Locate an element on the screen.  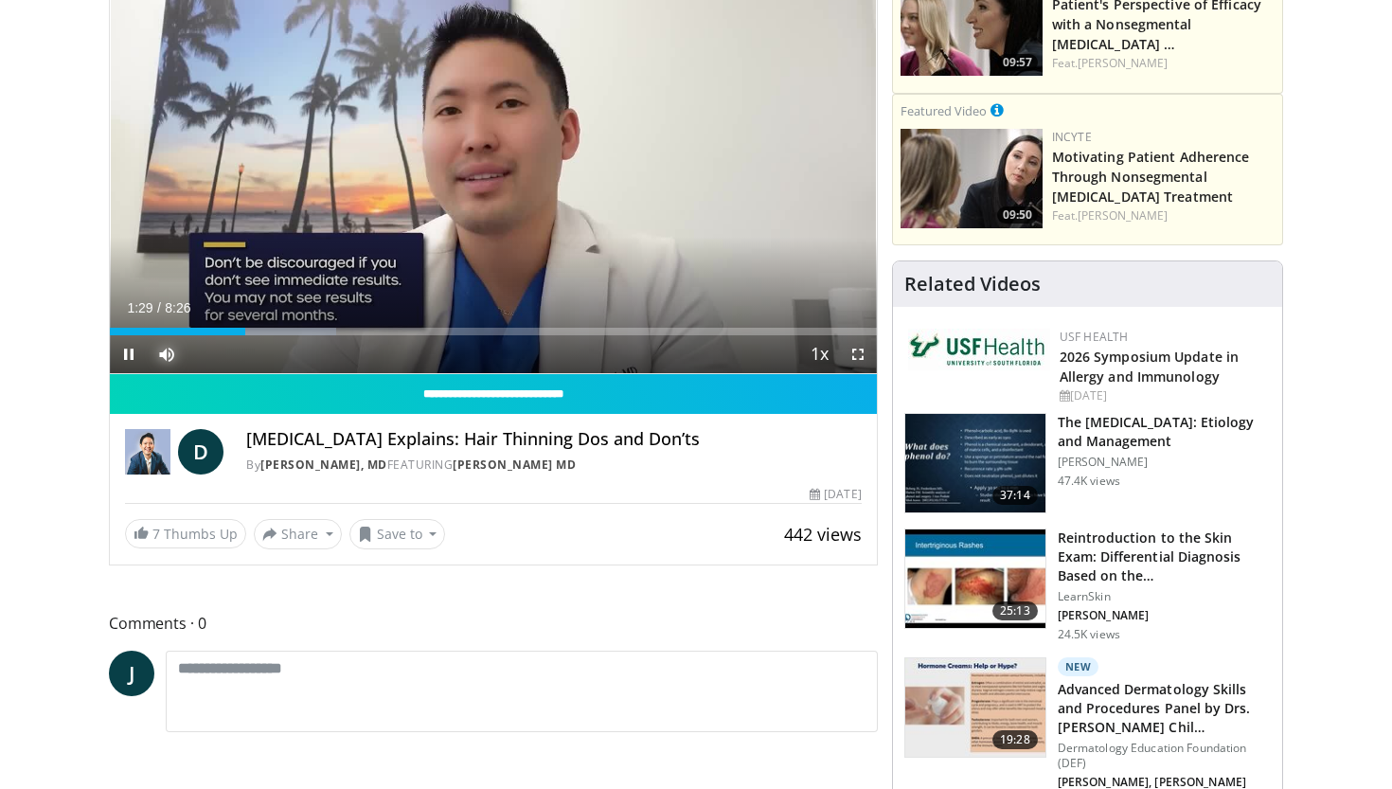
a: J is located at coordinates (132, 673).